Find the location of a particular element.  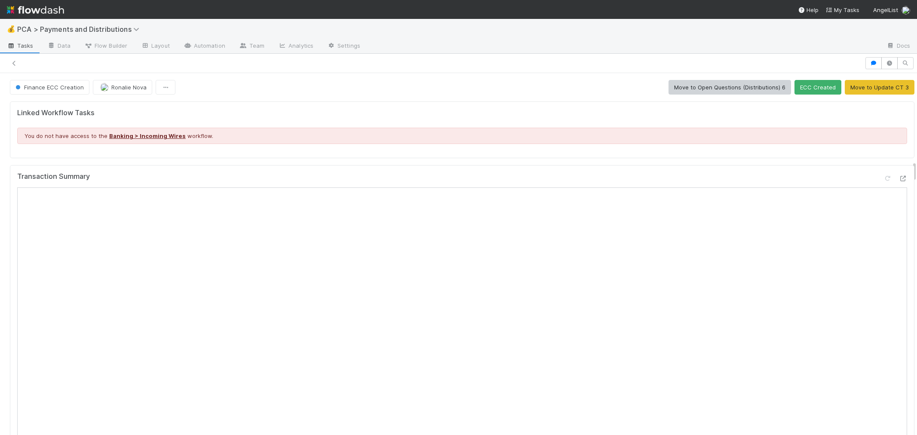

a: Flow Builder is located at coordinates (106, 46).